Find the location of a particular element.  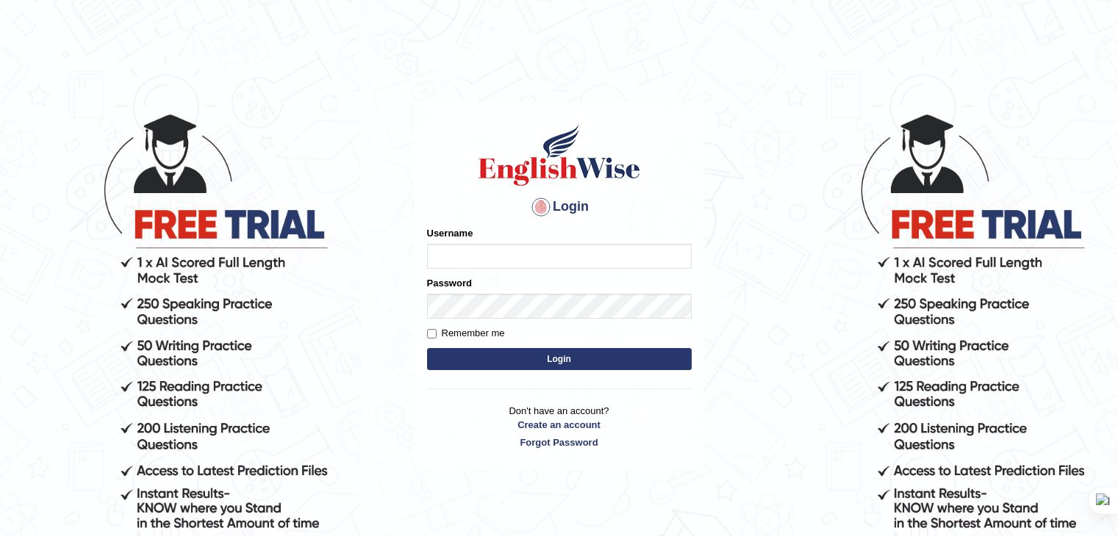

button: Login is located at coordinates (559, 359).